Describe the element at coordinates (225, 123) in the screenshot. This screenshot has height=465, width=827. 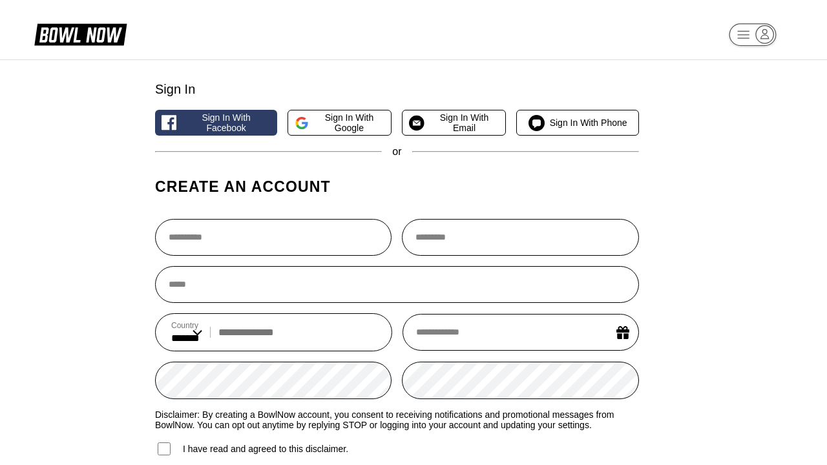
I see `span: Sign in with Facebook` at that location.